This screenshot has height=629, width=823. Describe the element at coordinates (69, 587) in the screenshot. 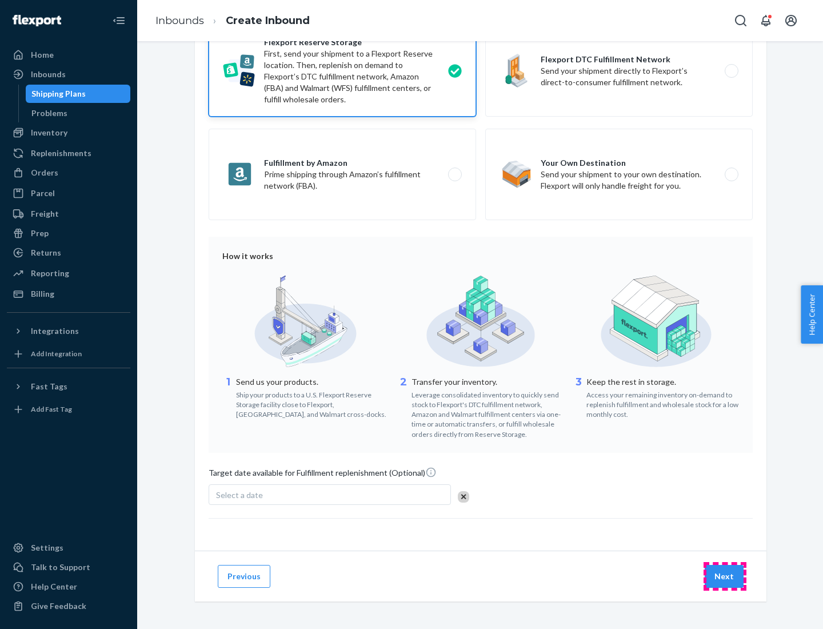

I see `a: Help Center` at that location.